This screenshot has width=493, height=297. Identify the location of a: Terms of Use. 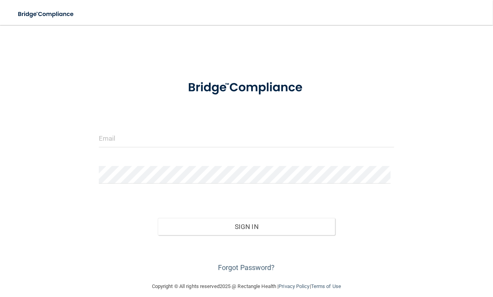
(326, 286).